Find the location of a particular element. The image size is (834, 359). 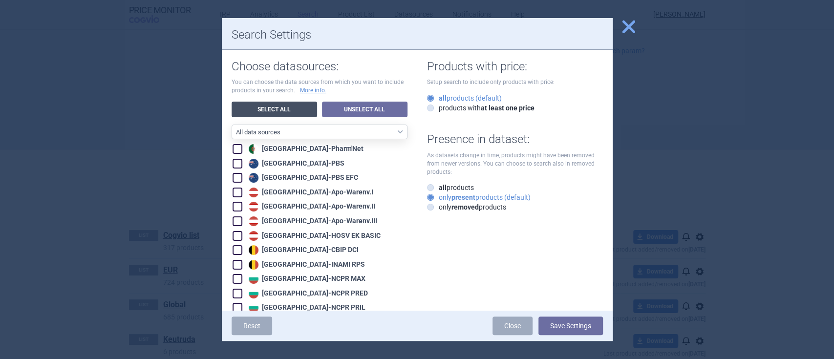

p: You can choose the data sources from which you want to include products in your search. is located at coordinates (320, 87).